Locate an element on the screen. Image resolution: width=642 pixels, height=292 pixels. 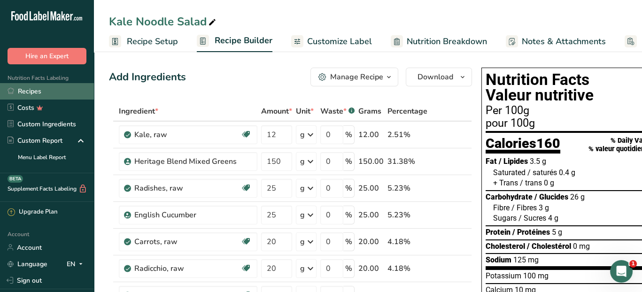
div: Add Ingredients is located at coordinates (147, 77).